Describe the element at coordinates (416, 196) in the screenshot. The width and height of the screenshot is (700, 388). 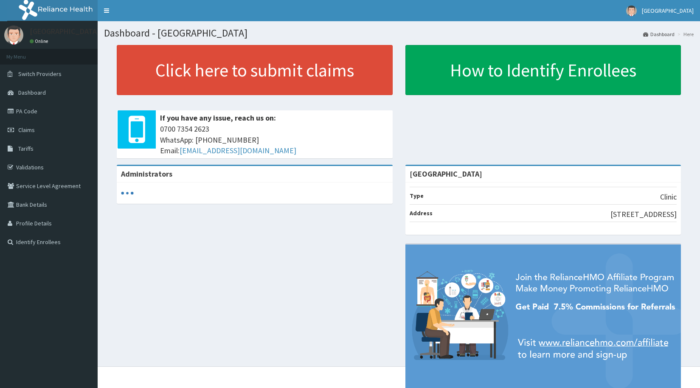
I see `b: Type` at that location.